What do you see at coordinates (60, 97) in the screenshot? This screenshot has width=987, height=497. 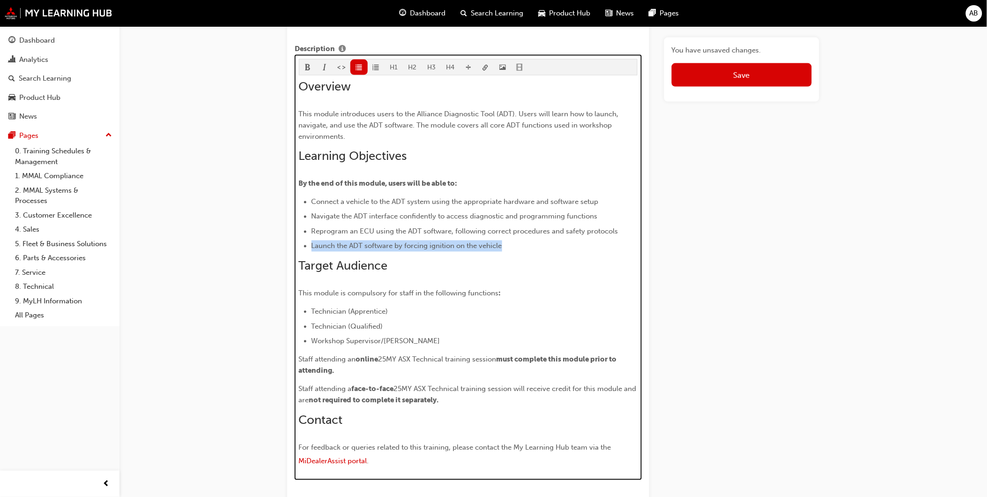 I see `a: Product Hub` at bounding box center [60, 97].